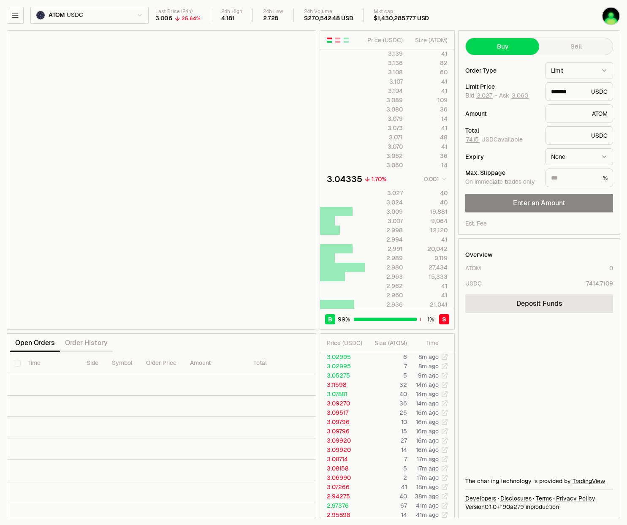 The height and width of the screenshot is (525, 627). I want to click on div: 36, so click(429, 156).